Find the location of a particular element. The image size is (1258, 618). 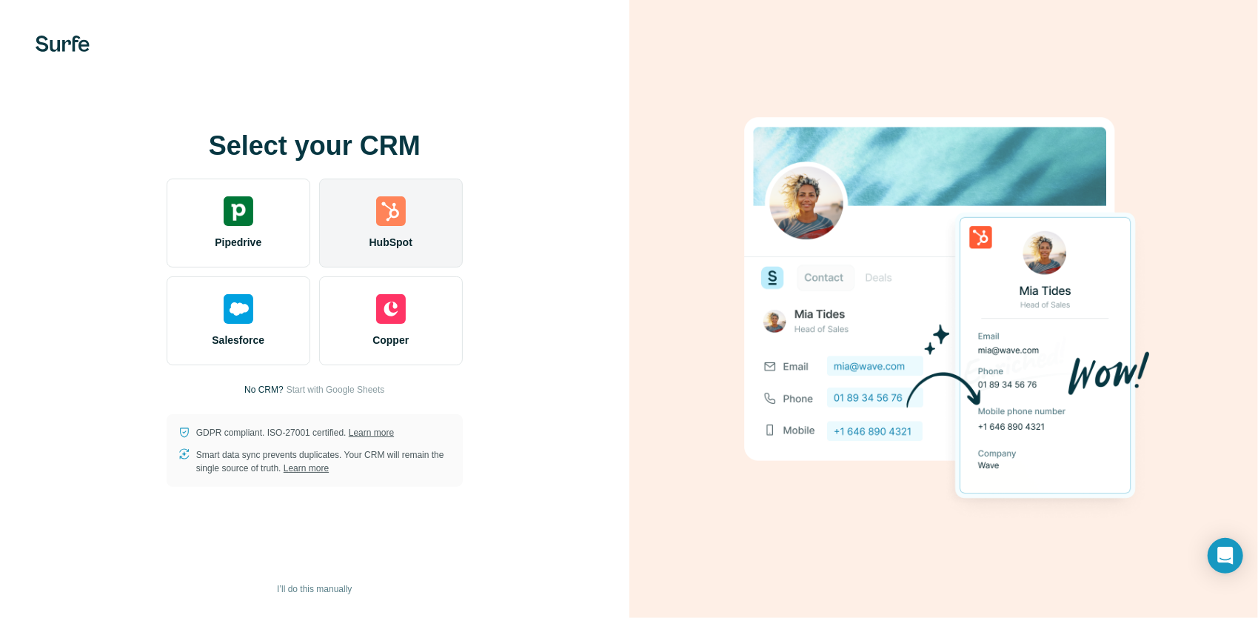

img: pipedrive's logo is located at coordinates (238, 211).